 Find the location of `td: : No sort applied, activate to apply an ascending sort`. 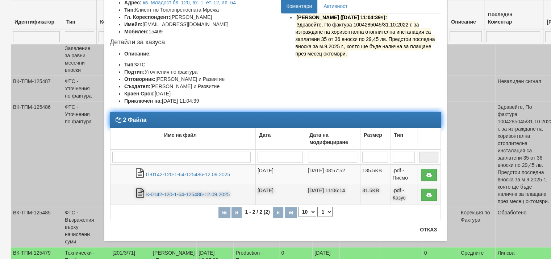

td: : No sort applied, activate to apply an ascending sort is located at coordinates (428, 139).